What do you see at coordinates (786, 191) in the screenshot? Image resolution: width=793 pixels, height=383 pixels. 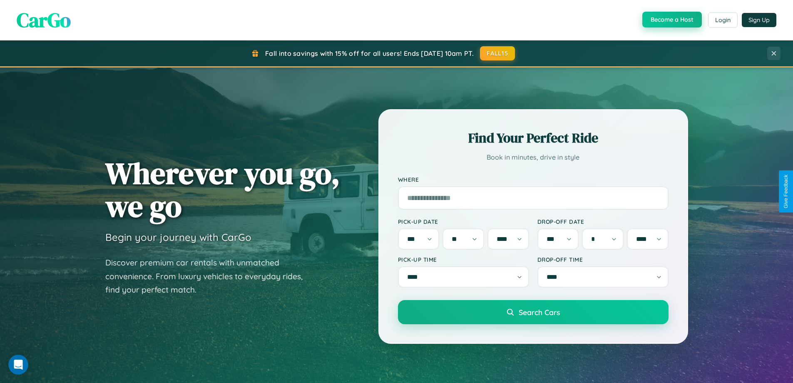 I see `div: Give Feedback` at bounding box center [786, 191].